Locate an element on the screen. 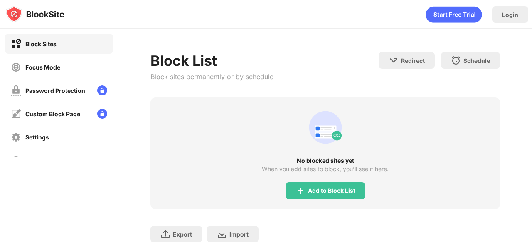  div: Settings is located at coordinates (37, 137).